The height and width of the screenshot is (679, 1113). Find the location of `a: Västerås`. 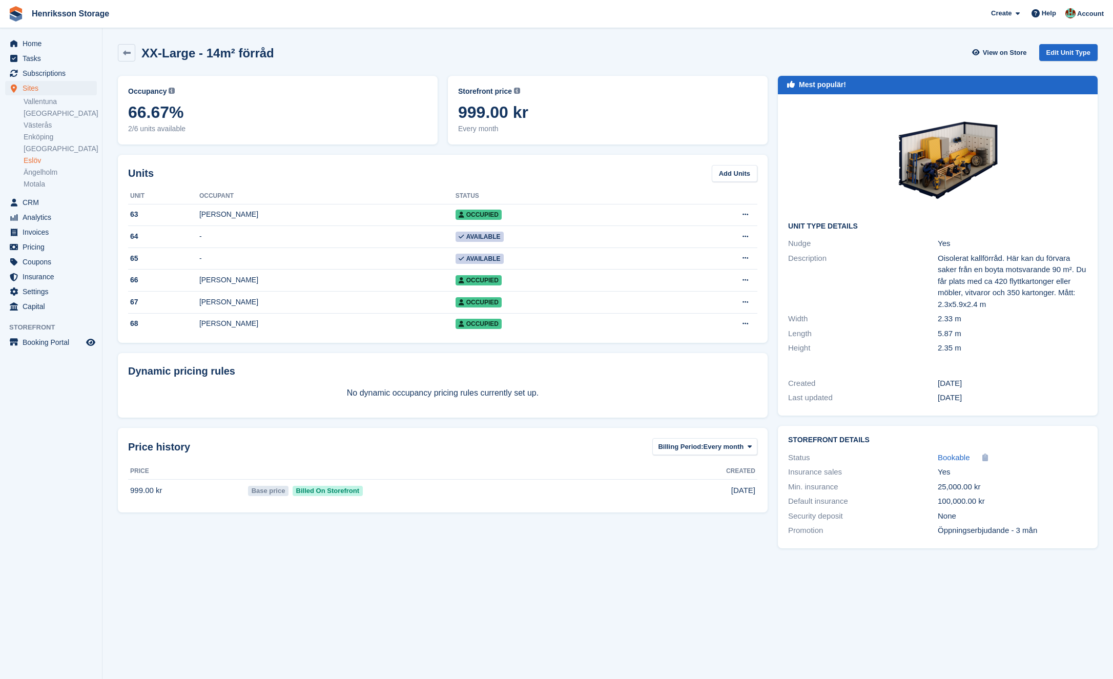

a: Västerås is located at coordinates (60, 125).